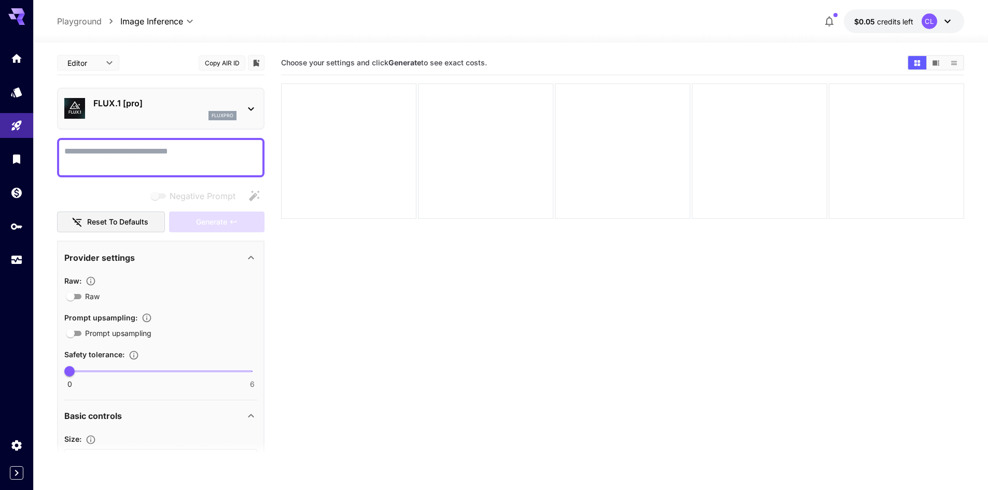 The height and width of the screenshot is (490, 988). I want to click on span: Editor, so click(83, 63).